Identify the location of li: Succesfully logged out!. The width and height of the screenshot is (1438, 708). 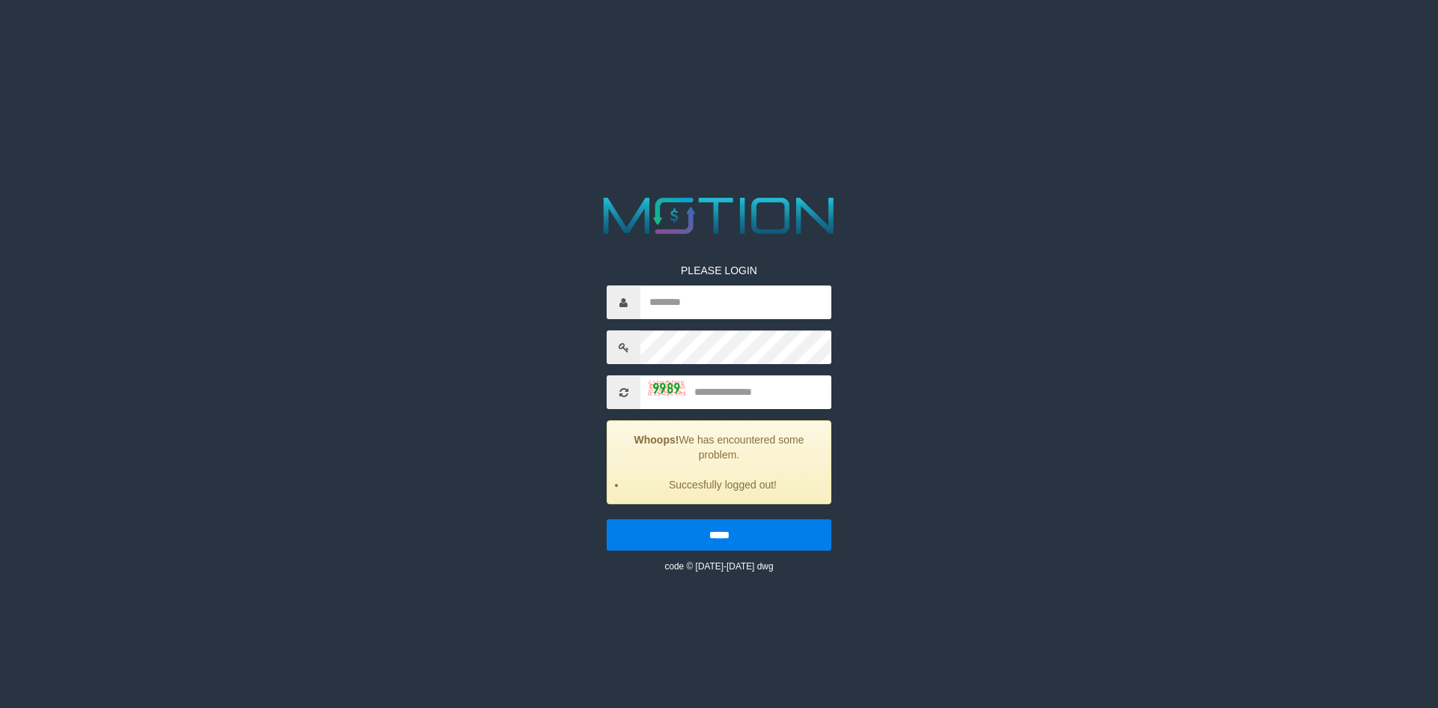
(722, 484).